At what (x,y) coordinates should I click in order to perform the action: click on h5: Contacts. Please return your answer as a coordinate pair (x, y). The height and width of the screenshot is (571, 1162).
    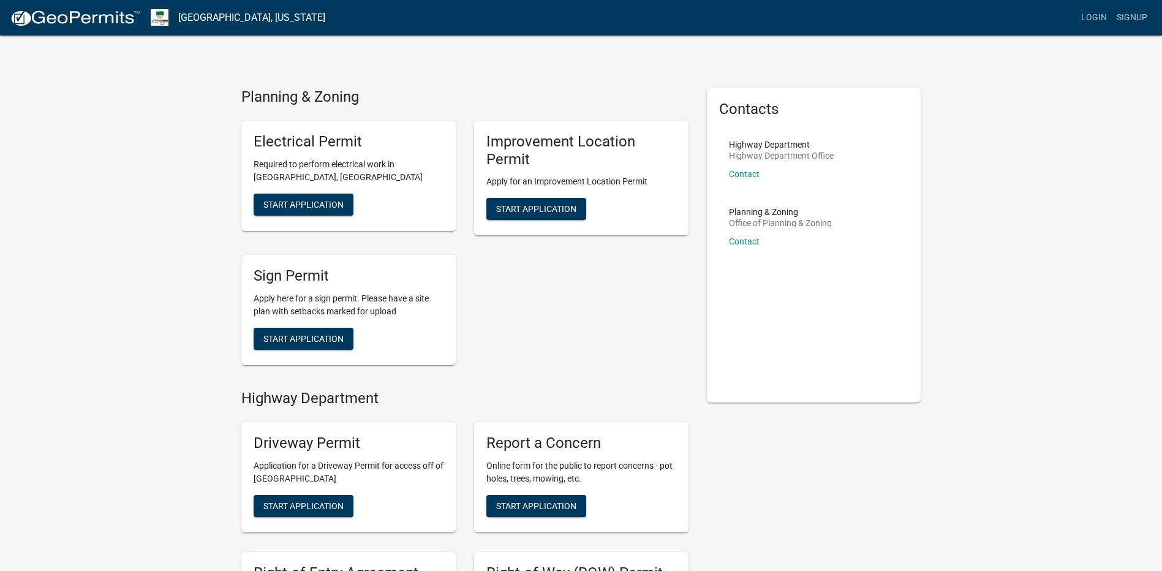
    Looking at the image, I should click on (814, 109).